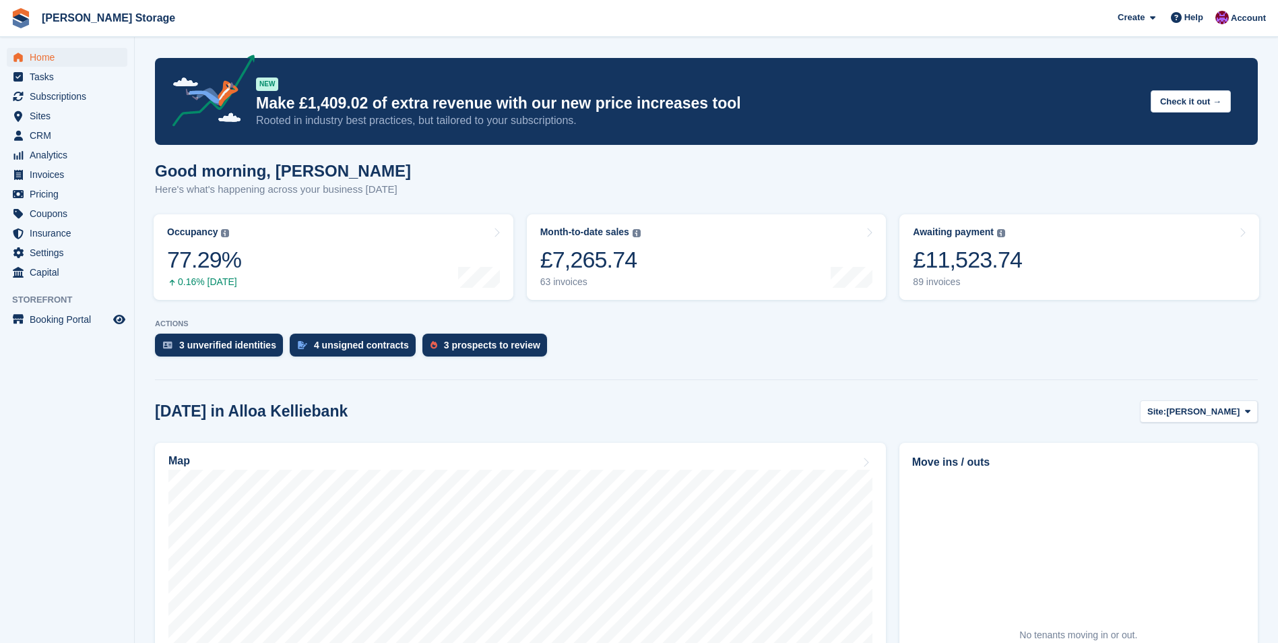 The image size is (1278, 643). What do you see at coordinates (267, 84) in the screenshot?
I see `div: NEW` at bounding box center [267, 84].